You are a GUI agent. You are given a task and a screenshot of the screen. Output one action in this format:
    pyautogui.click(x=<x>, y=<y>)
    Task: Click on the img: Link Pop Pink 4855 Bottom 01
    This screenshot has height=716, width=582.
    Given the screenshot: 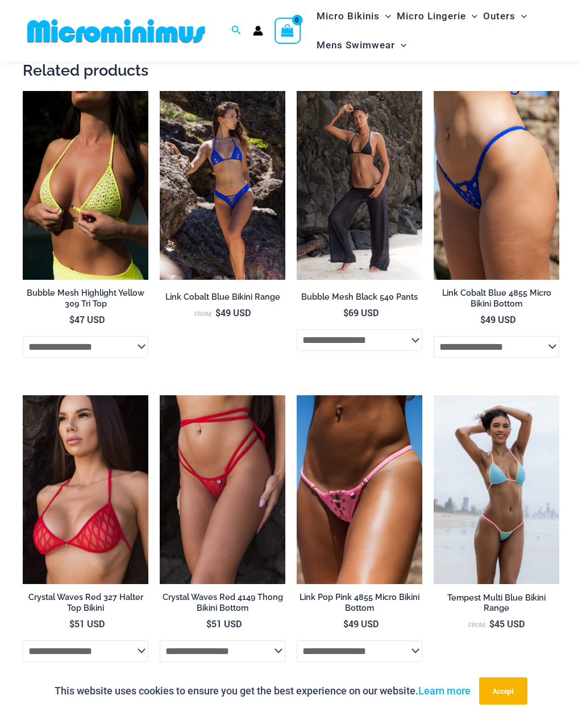 What is the action you would take?
    pyautogui.click(x=359, y=490)
    